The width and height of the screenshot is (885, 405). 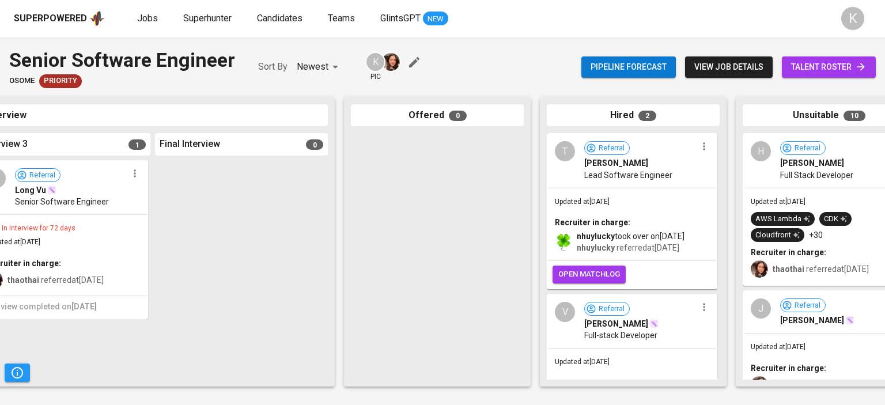 What do you see at coordinates (629, 67) in the screenshot?
I see `span: Pipeline forecast` at bounding box center [629, 67].